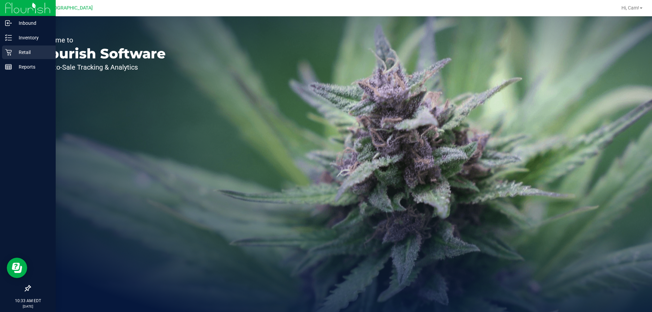  Describe the element at coordinates (101, 67) in the screenshot. I see `p: Seed-to-Sale Tracking & Analytics` at that location.